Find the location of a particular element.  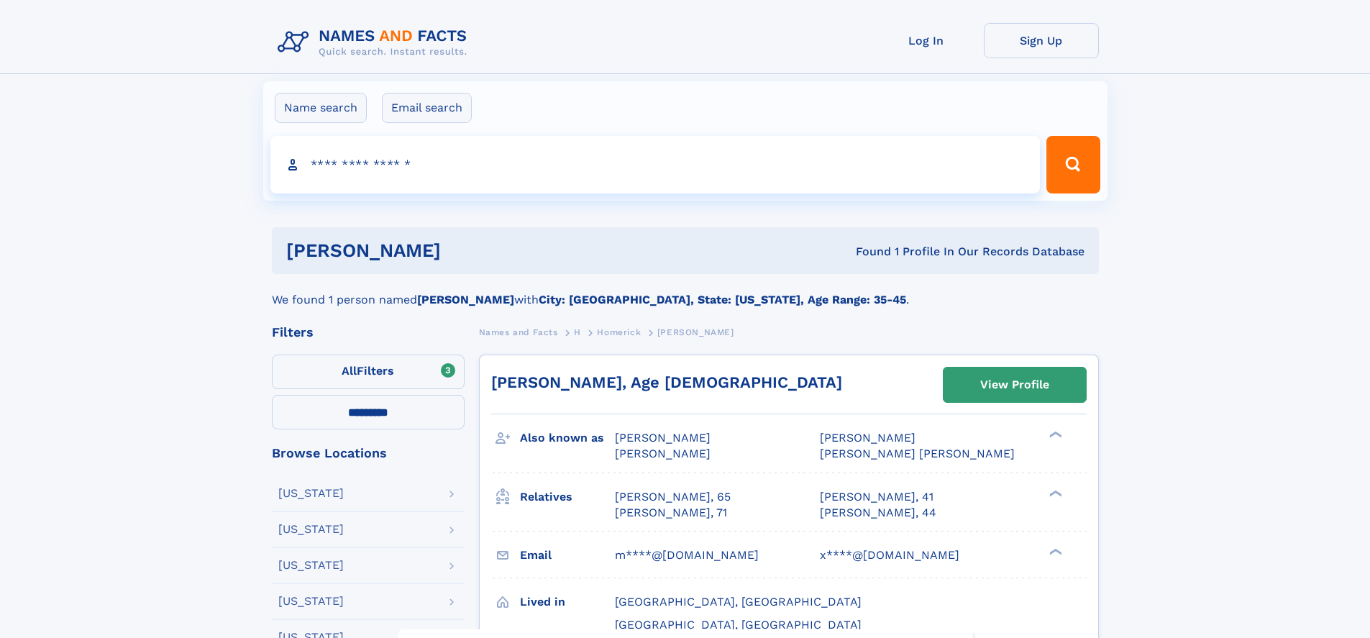

h3: Lived in is located at coordinates (568, 602).